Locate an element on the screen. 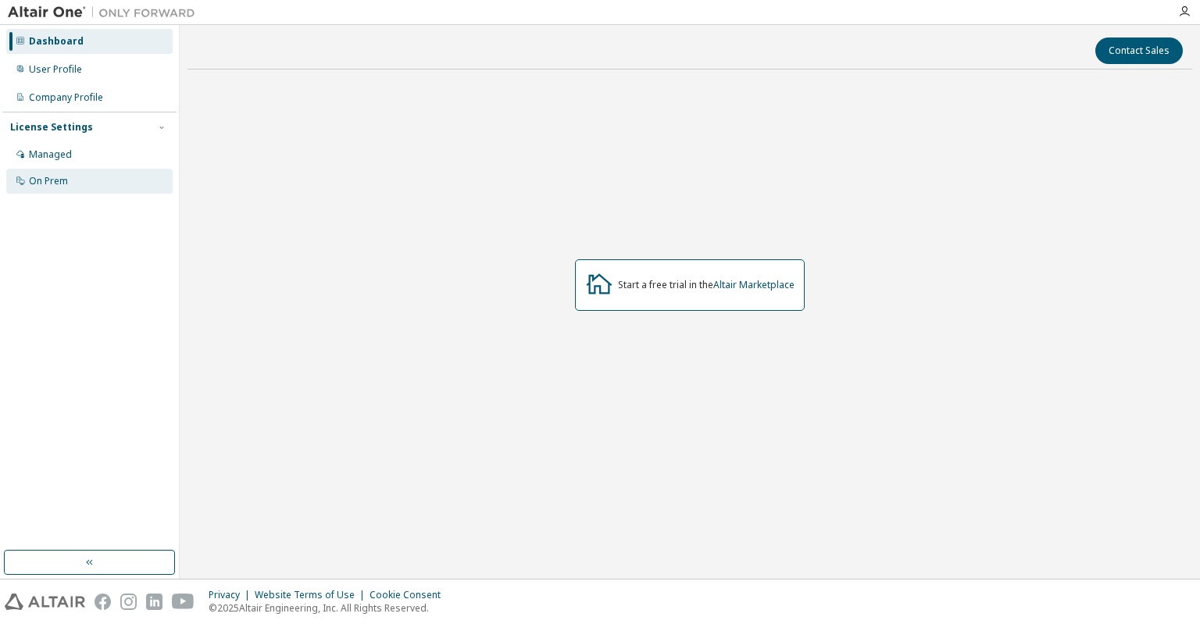  img: facebook.svg is located at coordinates (102, 601).